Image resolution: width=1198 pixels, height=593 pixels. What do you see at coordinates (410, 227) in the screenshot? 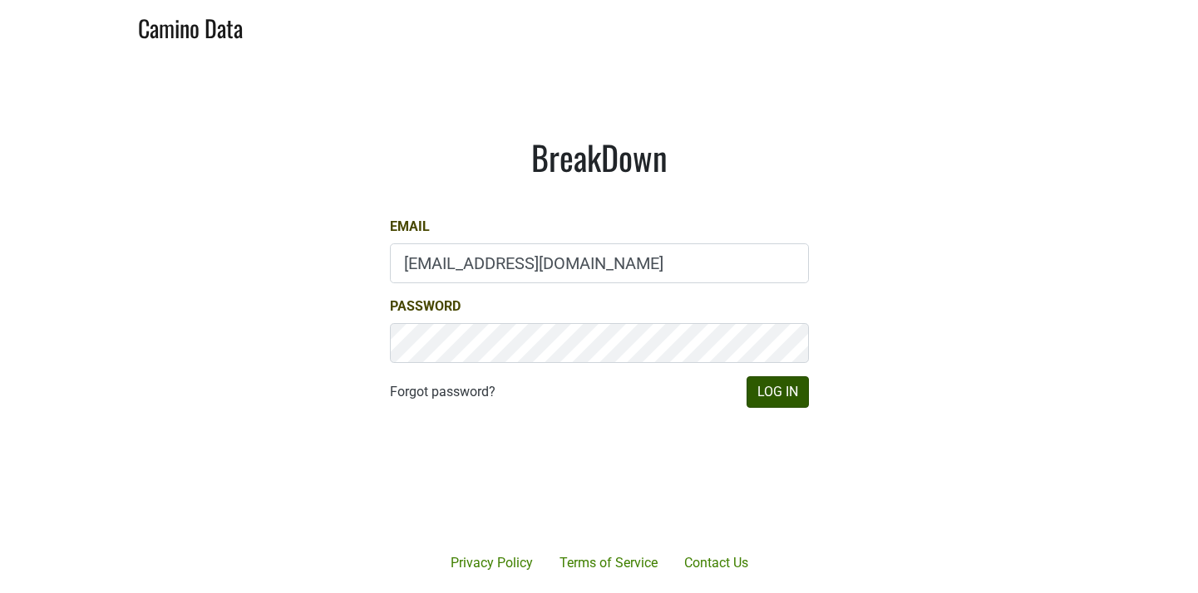
I see `label: Email` at bounding box center [410, 227].